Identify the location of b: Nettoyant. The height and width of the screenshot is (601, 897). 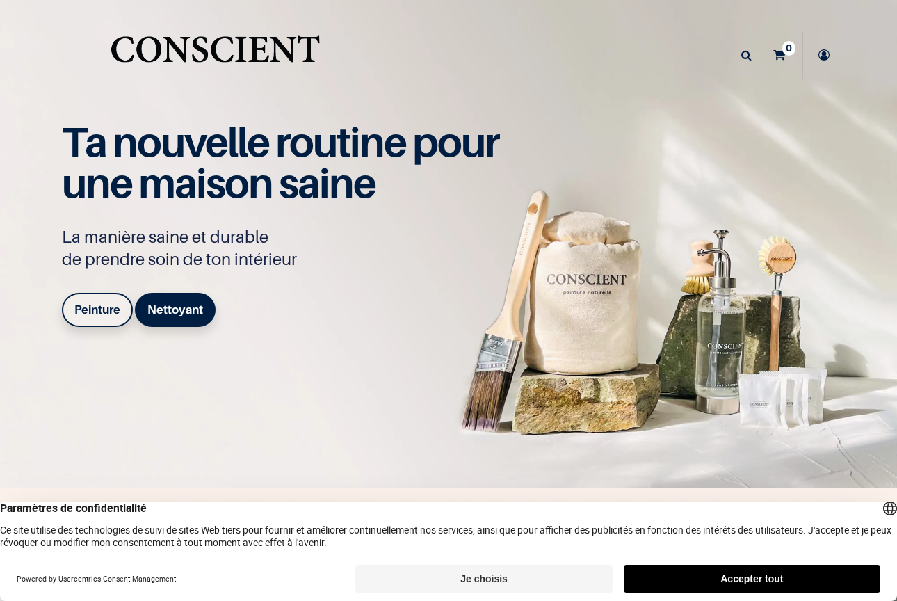
(175, 309).